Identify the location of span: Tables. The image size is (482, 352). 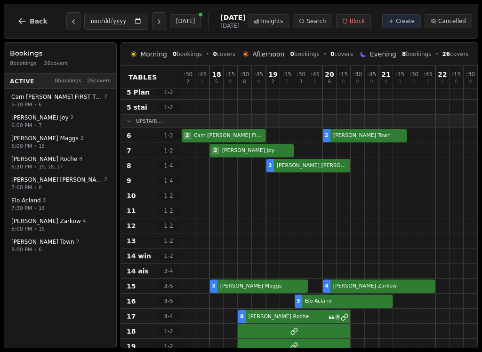
(143, 77).